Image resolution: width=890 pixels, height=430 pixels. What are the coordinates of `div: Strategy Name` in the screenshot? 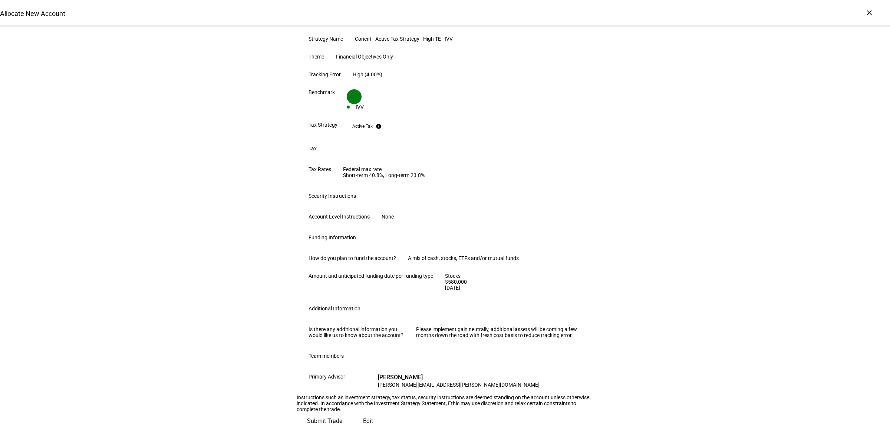 It's located at (326, 39).